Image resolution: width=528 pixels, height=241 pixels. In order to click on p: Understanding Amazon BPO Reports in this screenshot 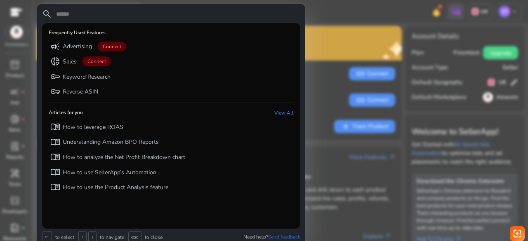, I will do `click(111, 142)`.